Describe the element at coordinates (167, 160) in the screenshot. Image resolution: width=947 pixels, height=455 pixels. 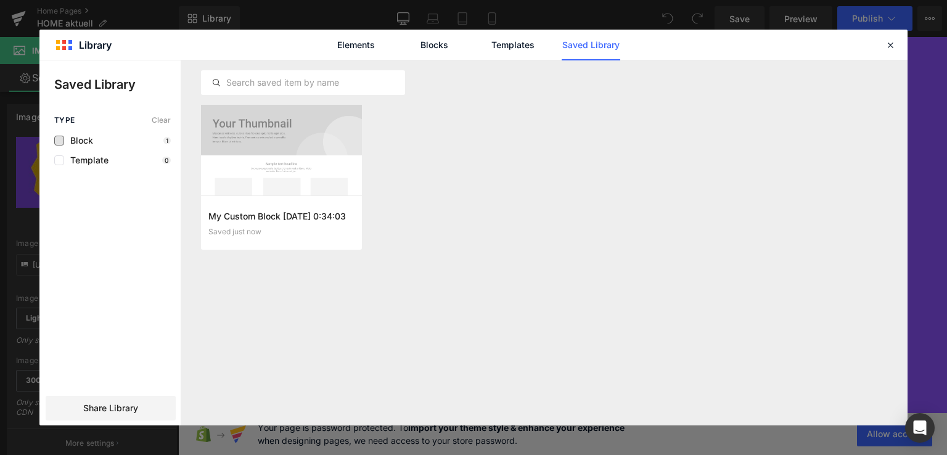
I see `p: 0` at that location.